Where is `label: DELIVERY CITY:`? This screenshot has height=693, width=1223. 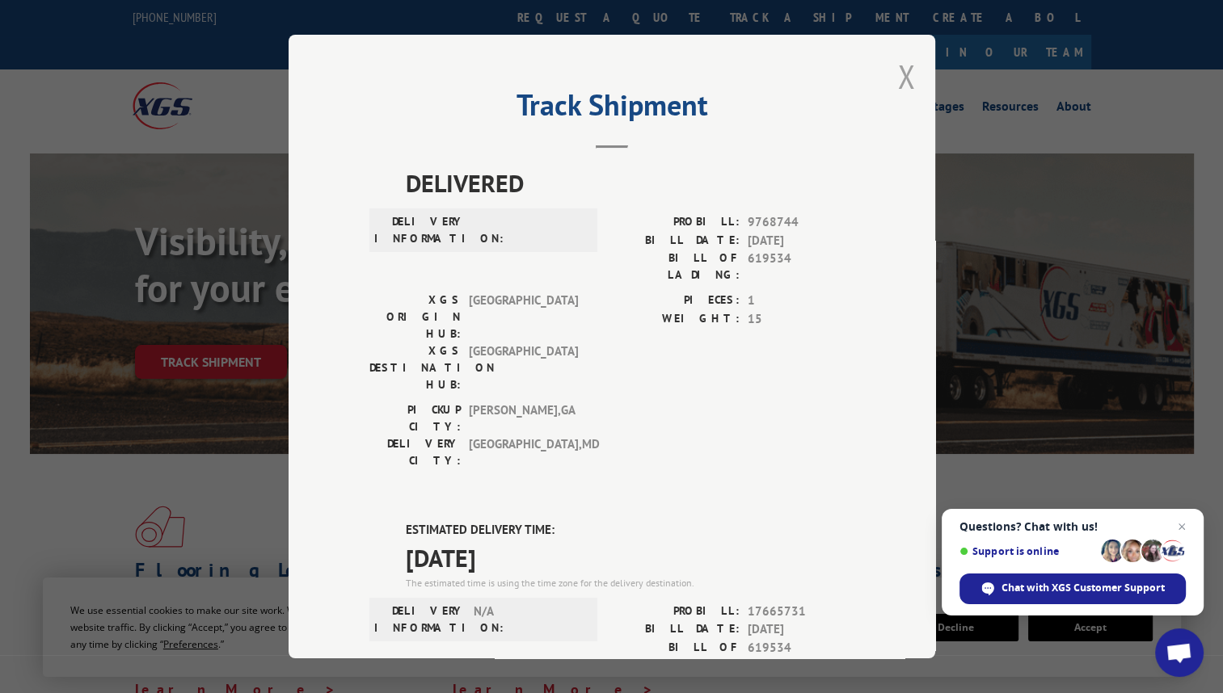 label: DELIVERY CITY: is located at coordinates (415, 453).